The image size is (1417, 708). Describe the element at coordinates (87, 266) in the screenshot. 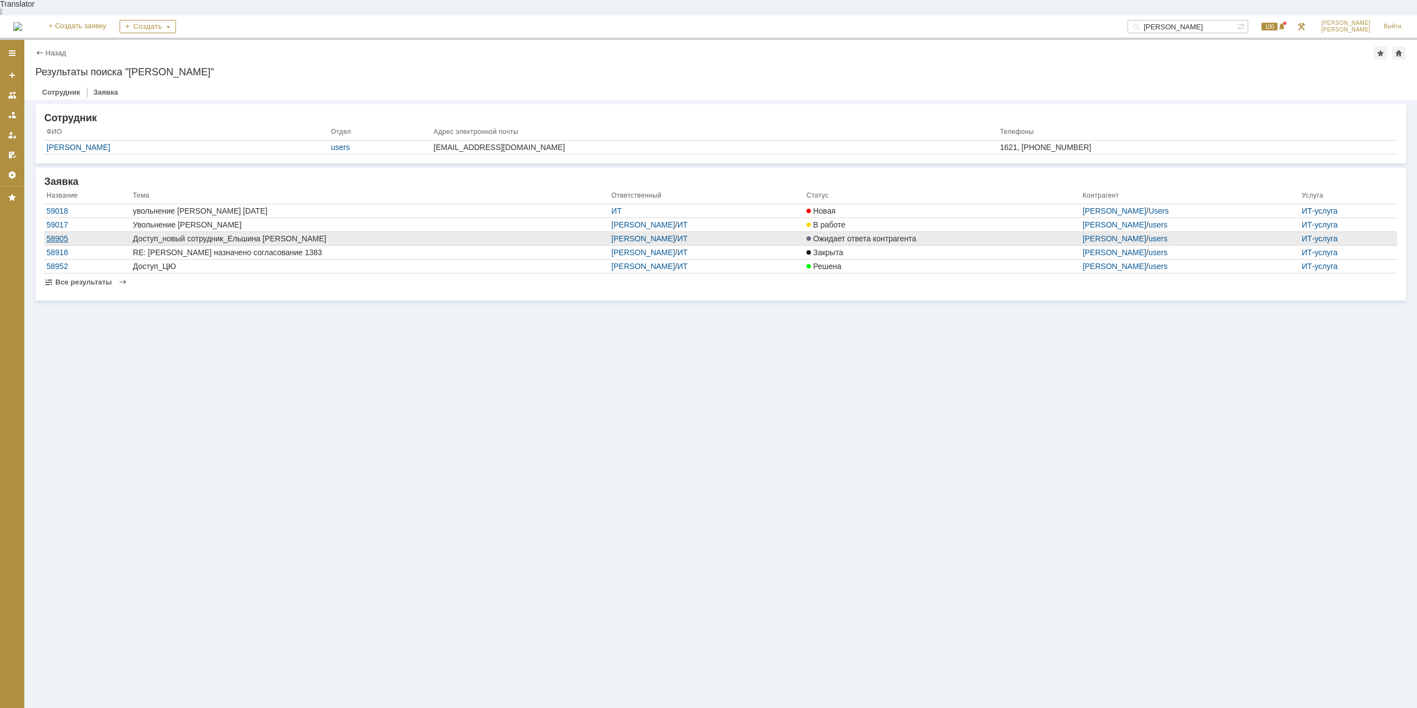

I see `div: 58952` at that location.